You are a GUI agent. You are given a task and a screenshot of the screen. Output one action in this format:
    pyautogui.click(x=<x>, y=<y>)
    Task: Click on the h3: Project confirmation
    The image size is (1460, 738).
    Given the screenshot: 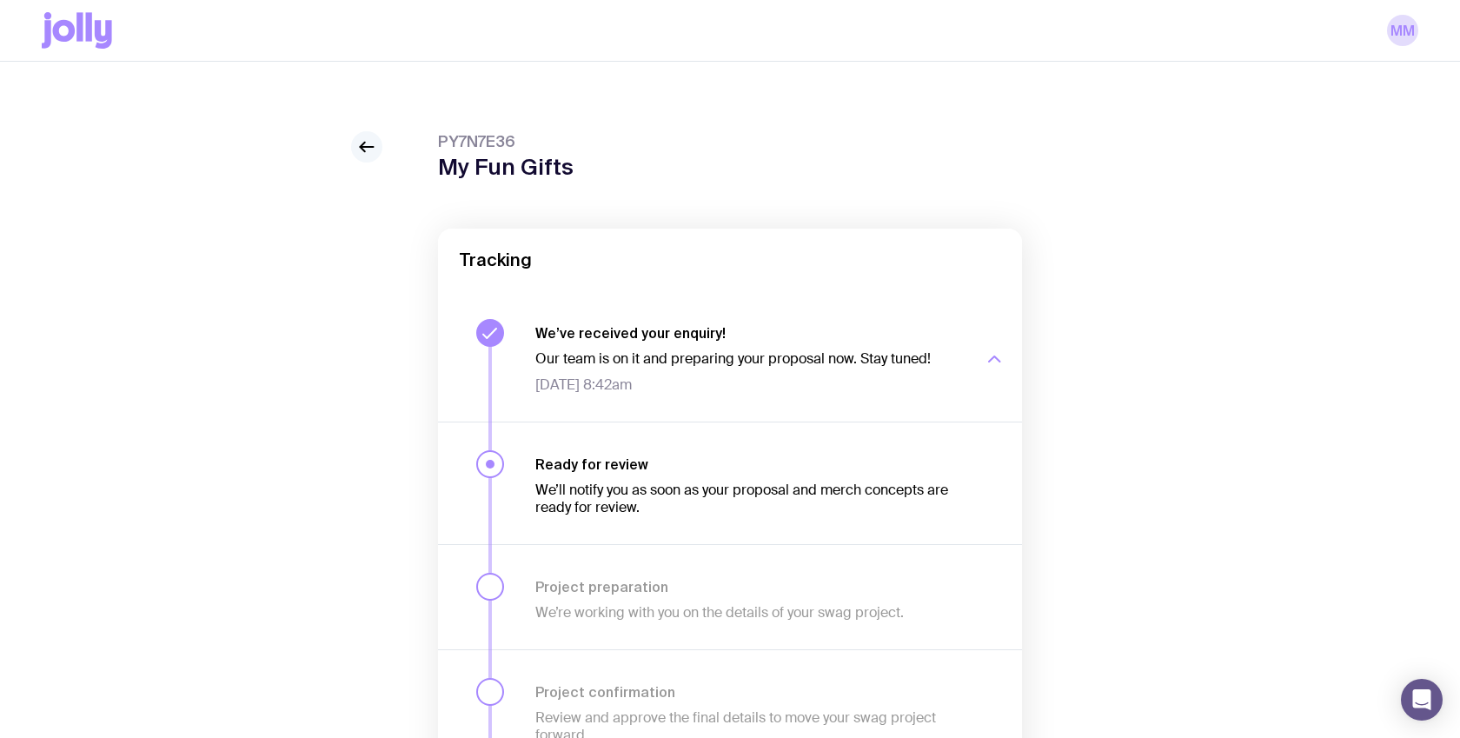 What is the action you would take?
    pyautogui.click(x=749, y=692)
    